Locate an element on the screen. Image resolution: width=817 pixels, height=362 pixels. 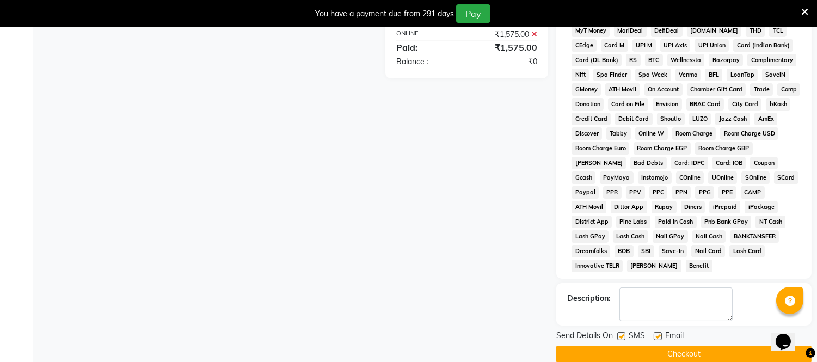
span: BANKTANSFER is located at coordinates (755, 236).